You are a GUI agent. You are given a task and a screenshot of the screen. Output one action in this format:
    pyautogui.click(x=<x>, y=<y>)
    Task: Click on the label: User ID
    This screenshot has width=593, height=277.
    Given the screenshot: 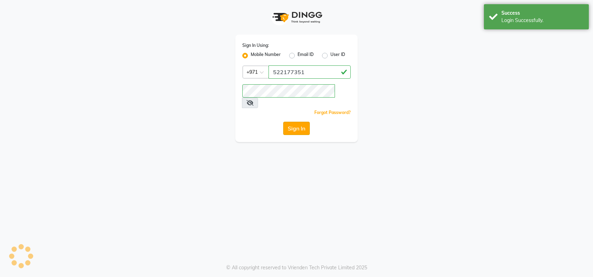 What is the action you would take?
    pyautogui.click(x=337, y=56)
    